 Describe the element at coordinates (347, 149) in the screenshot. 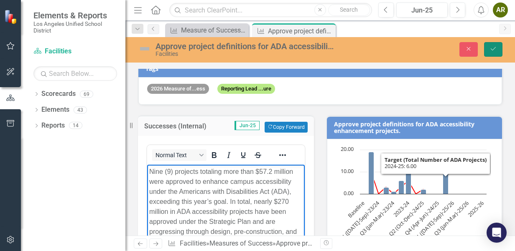

I see `text: 20.00` at that location.